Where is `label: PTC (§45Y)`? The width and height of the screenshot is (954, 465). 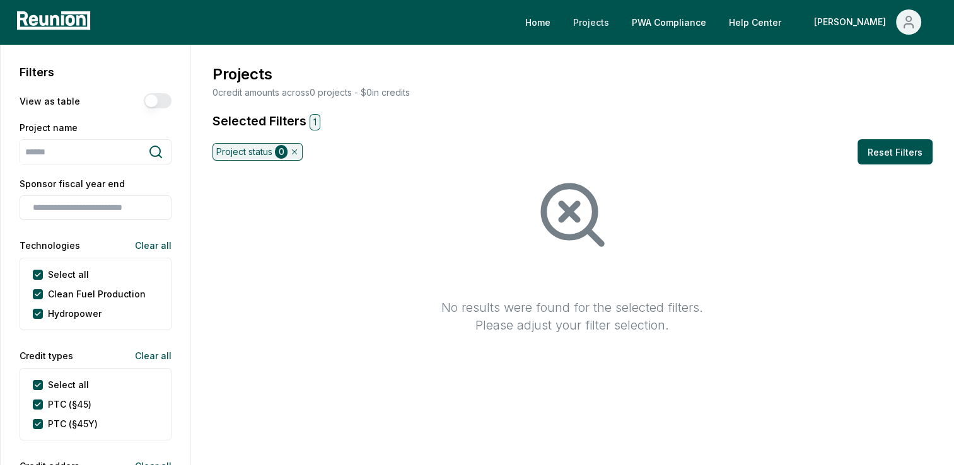
label: PTC (§45Y) is located at coordinates (73, 424).